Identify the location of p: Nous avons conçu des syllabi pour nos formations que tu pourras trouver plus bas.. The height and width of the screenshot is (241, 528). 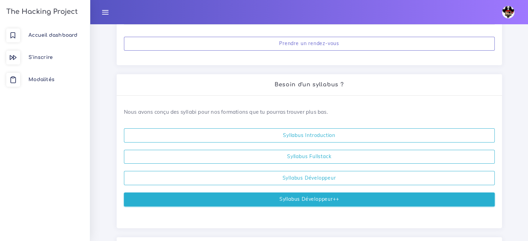
(309, 112).